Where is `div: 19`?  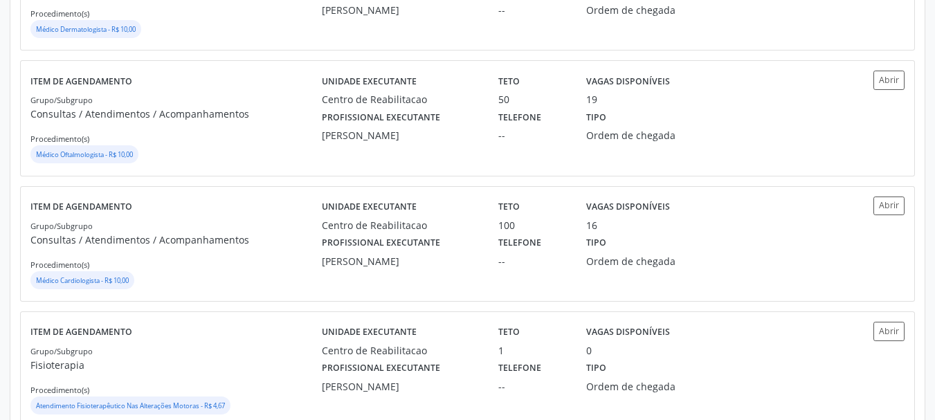
div: 19 is located at coordinates (592, 99).